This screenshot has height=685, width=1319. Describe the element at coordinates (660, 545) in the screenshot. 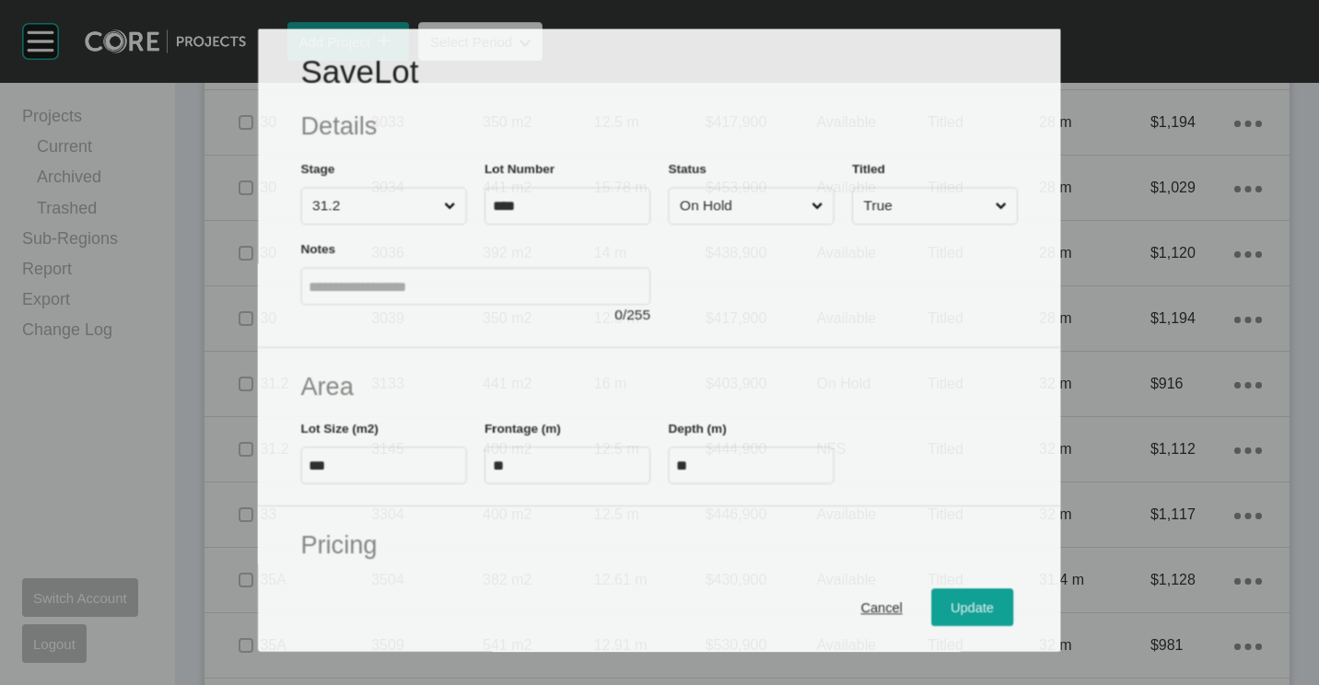

I see `h2: Pricing` at that location.